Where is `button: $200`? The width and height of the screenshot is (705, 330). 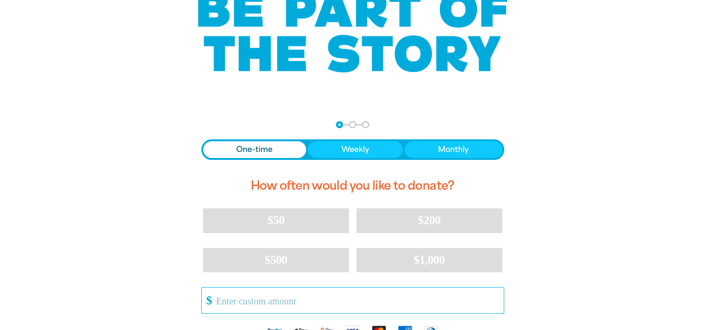 button: $200 is located at coordinates (429, 220).